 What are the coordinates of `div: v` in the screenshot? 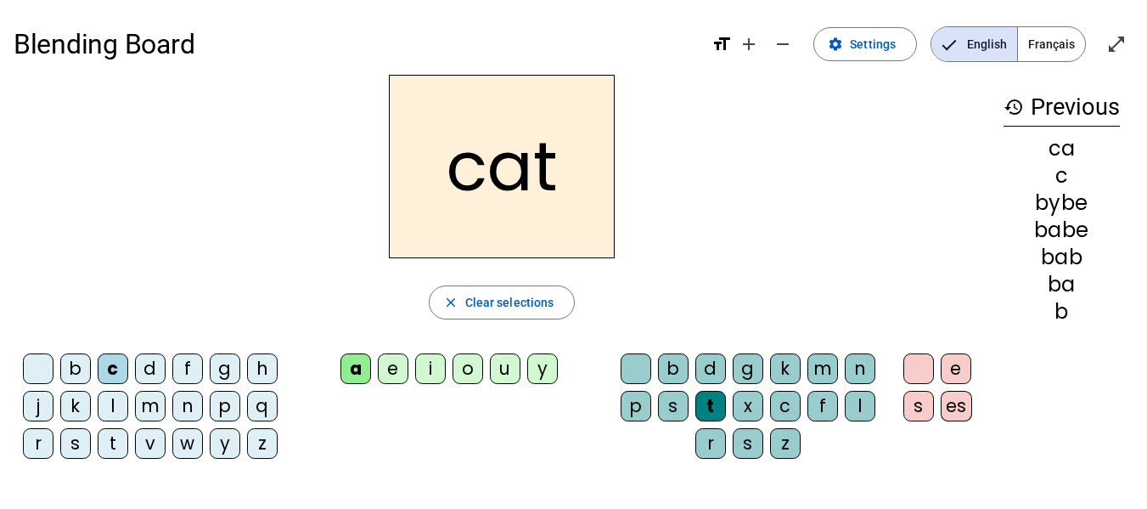 It's located at (150, 443).